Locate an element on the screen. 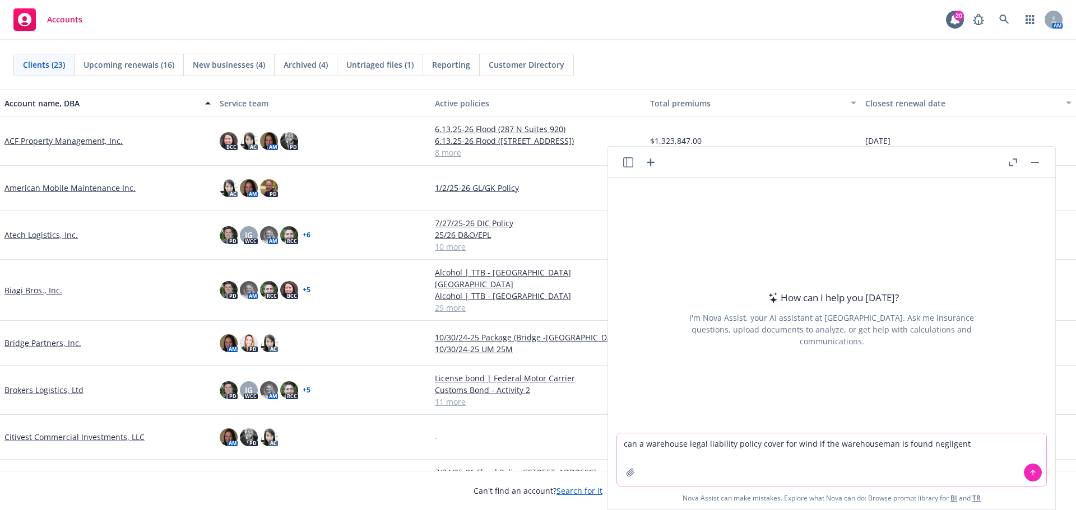  div: 20 is located at coordinates (959, 16).